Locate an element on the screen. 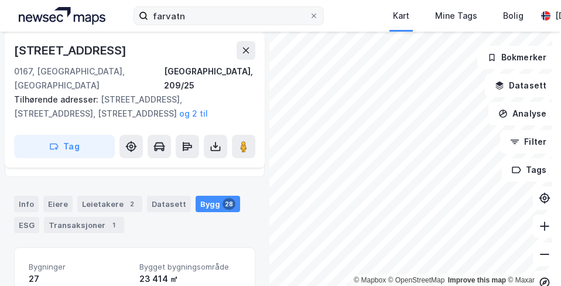  a: Mapbox is located at coordinates (369, 280).